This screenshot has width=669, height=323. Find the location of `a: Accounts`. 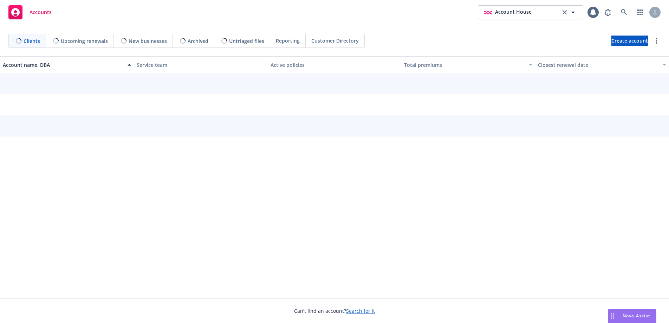

a: Accounts is located at coordinates (30, 12).